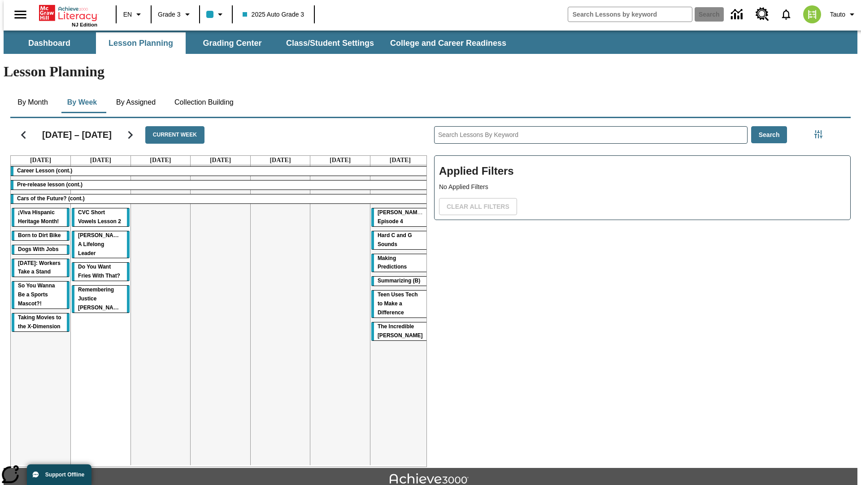 This screenshot has width=861, height=485. I want to click on p: No Applied Filters, so click(643, 187).